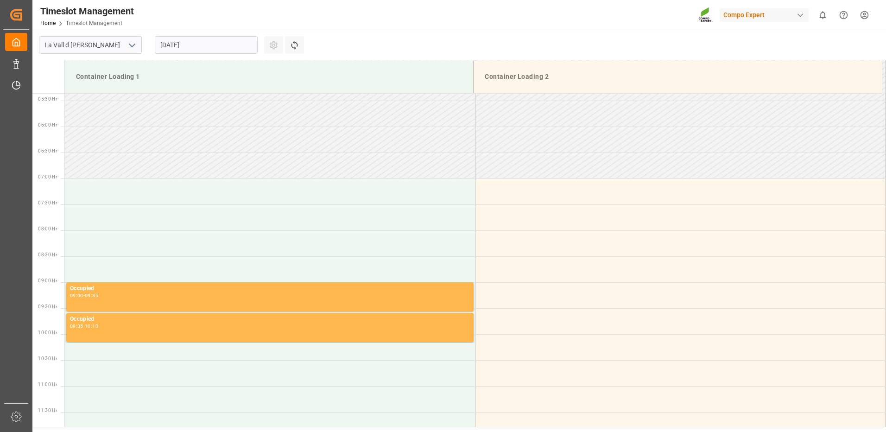  What do you see at coordinates (76, 295) in the screenshot?
I see `div: 09:00` at bounding box center [76, 295].